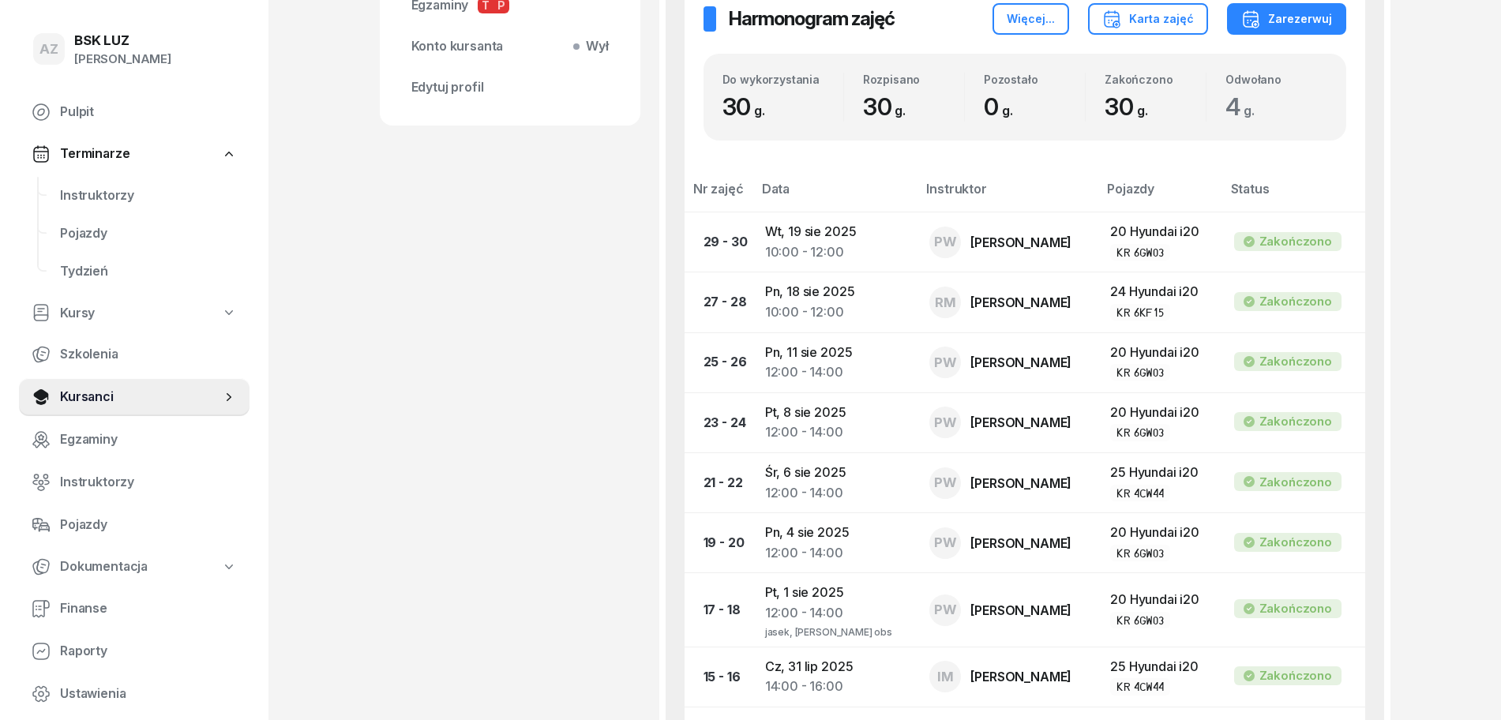 Image resolution: width=1501 pixels, height=720 pixels. Describe the element at coordinates (134, 694) in the screenshot. I see `a: Ustawienia` at that location.